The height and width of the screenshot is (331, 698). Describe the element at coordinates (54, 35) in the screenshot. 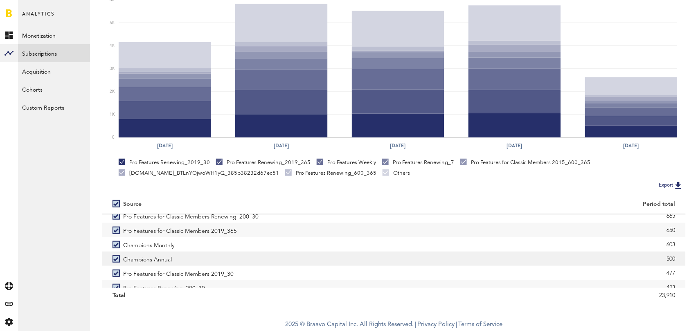

I see `a: Monetization` at that location.